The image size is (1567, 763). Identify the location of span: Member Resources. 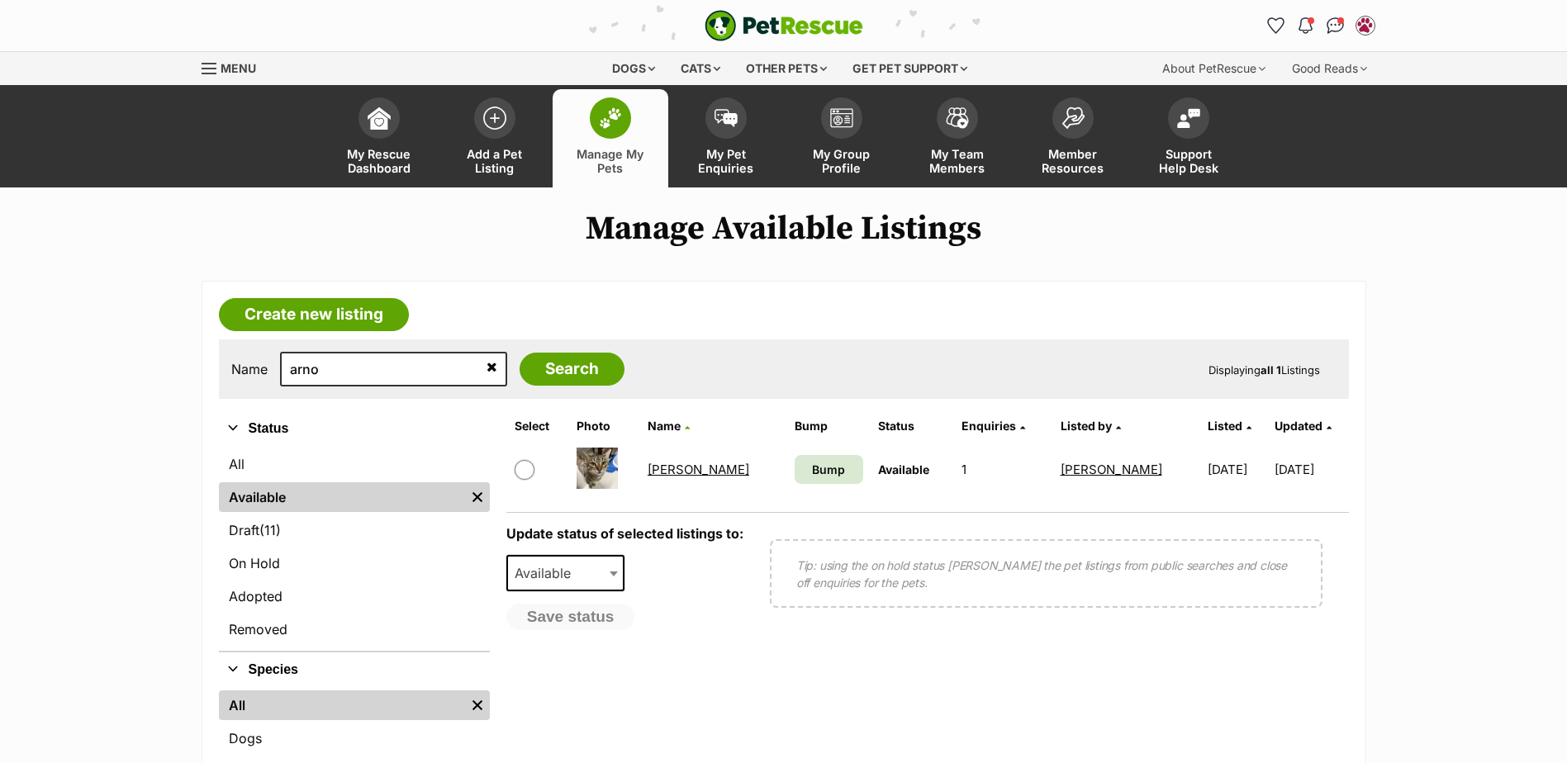
(1073, 161).